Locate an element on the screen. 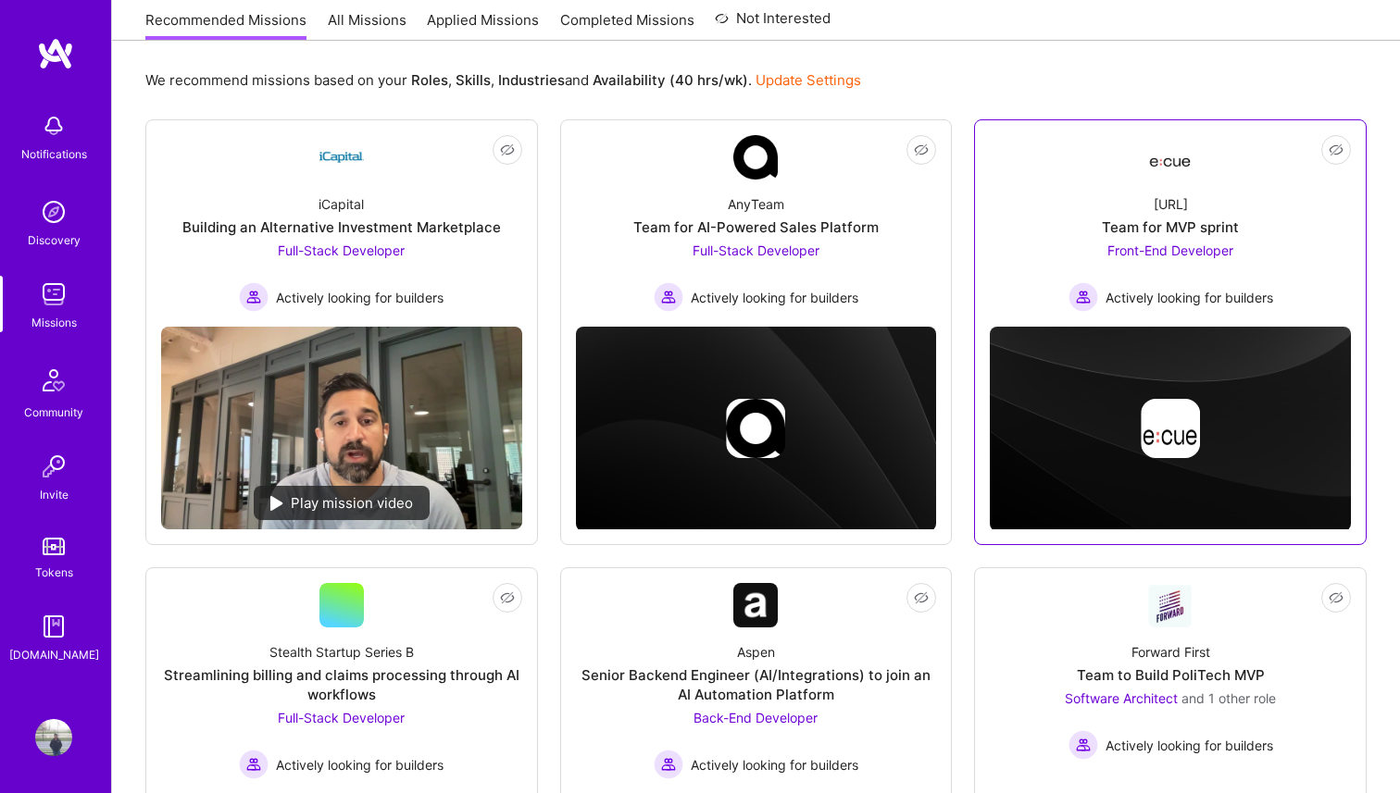 This screenshot has height=793, width=1400. img: tokens is located at coordinates (54, 546).